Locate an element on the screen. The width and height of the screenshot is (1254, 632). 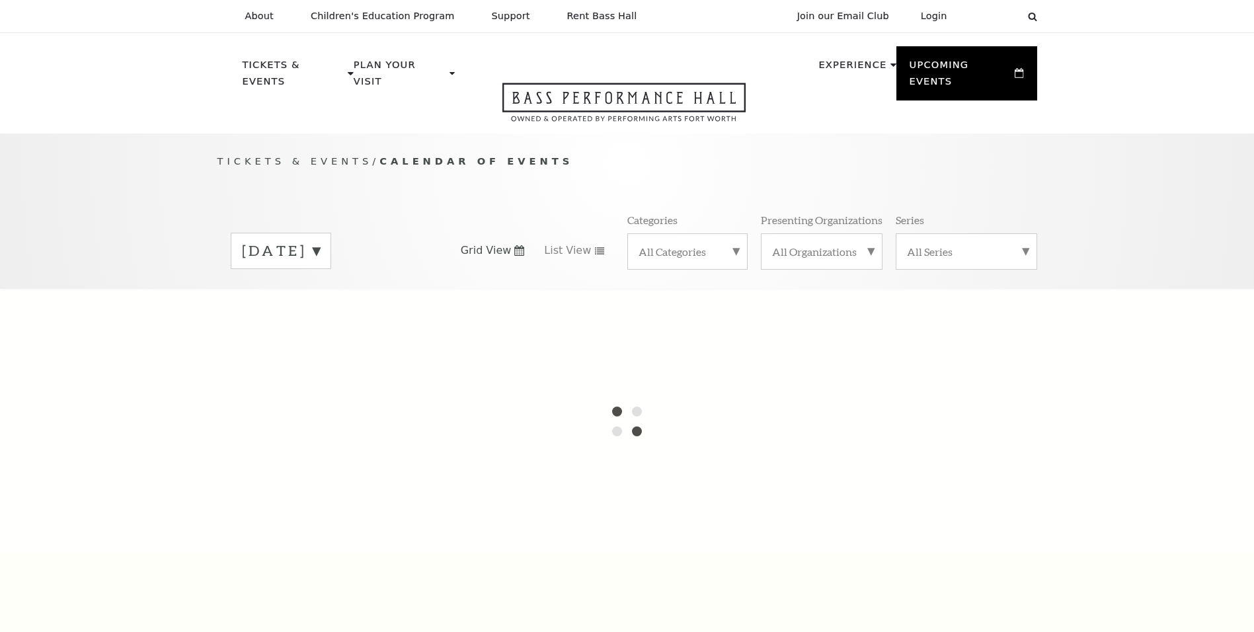
p: About is located at coordinates (259, 16).